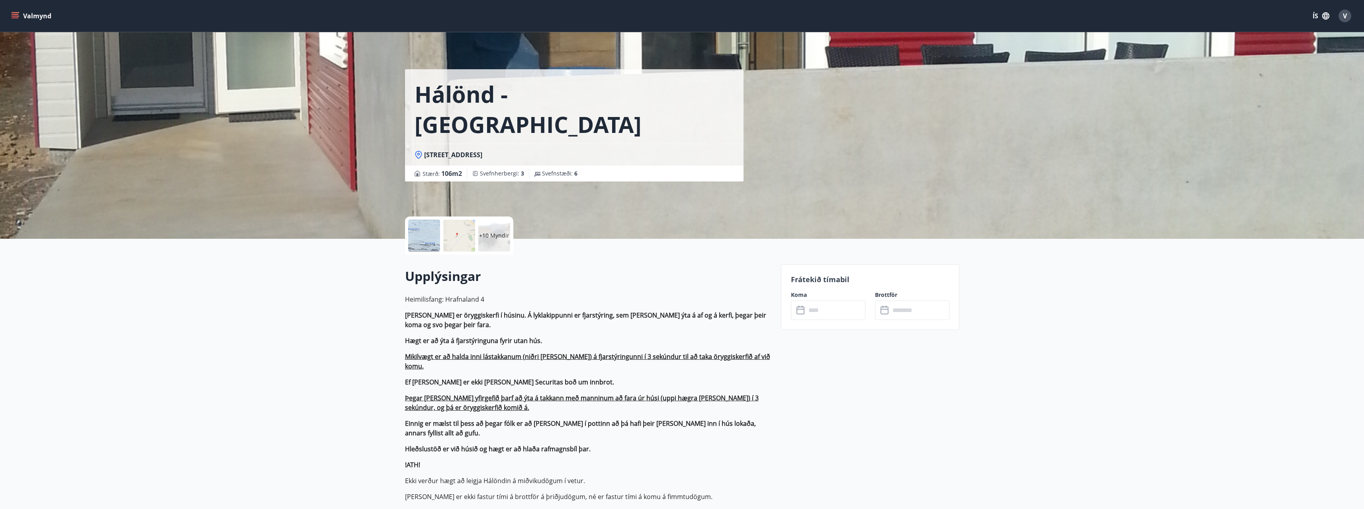 The width and height of the screenshot is (1364, 509). What do you see at coordinates (588, 300) in the screenshot?
I see `p: Heimilisfang: Hrafnaland 4` at bounding box center [588, 300].